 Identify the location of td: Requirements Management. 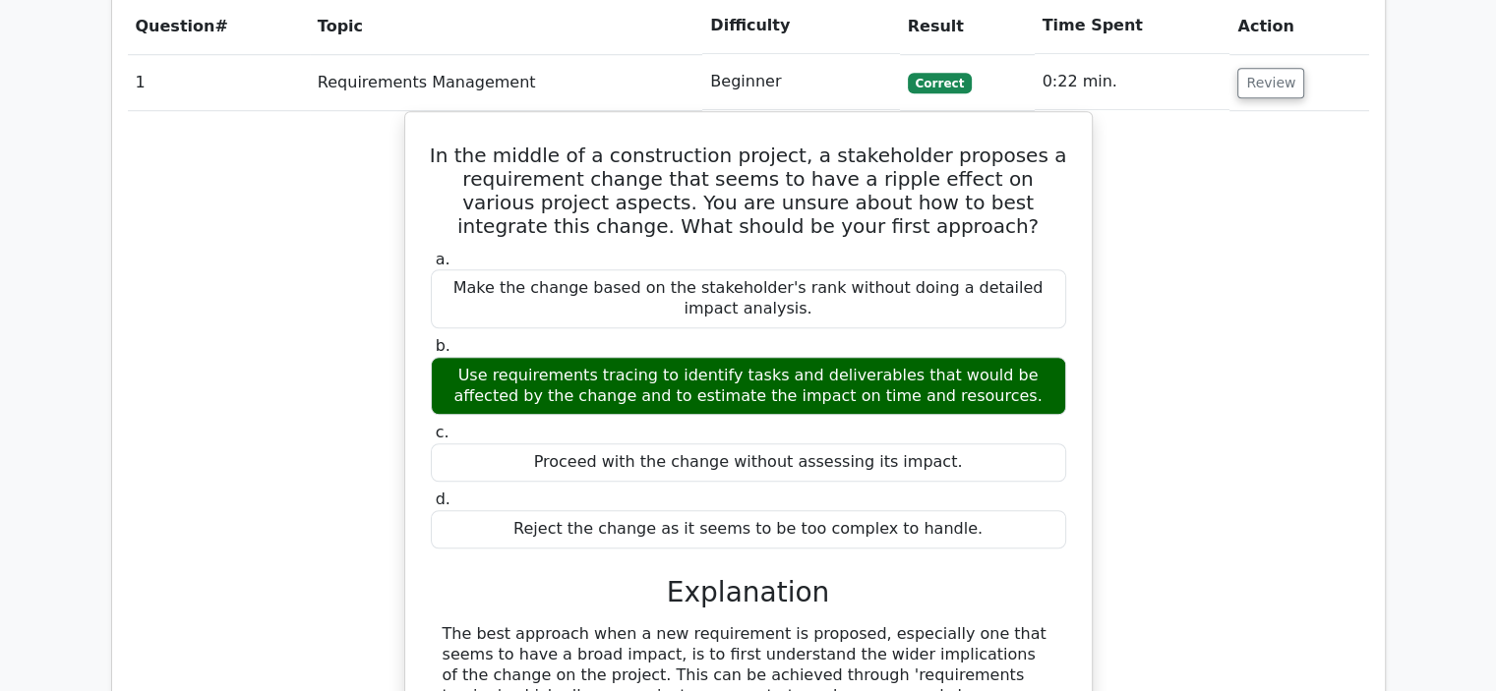
(506, 82).